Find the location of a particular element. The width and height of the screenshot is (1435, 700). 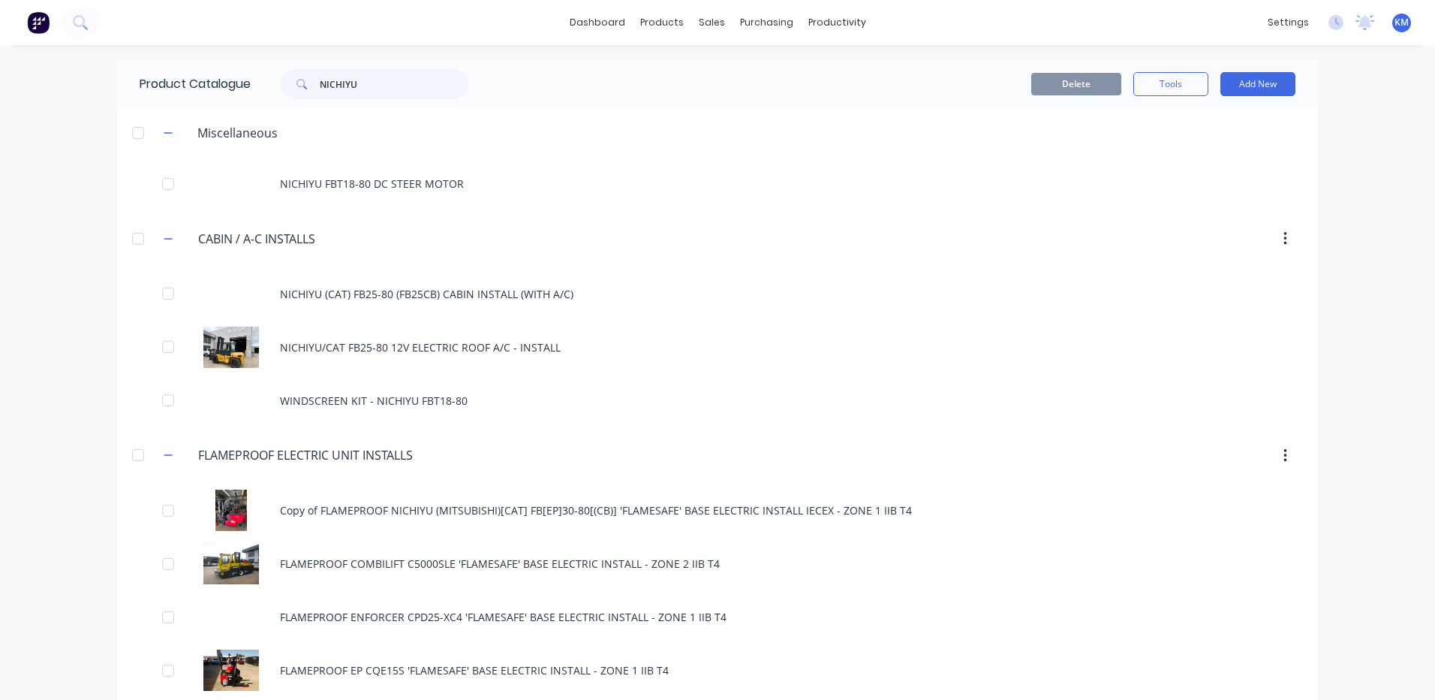

input: Search... is located at coordinates (394, 84).